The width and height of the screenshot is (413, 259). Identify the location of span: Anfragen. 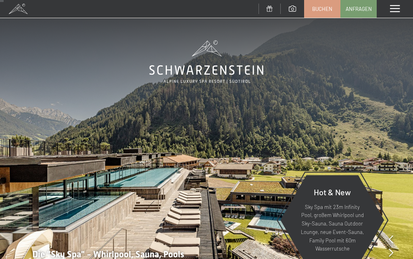
(358, 9).